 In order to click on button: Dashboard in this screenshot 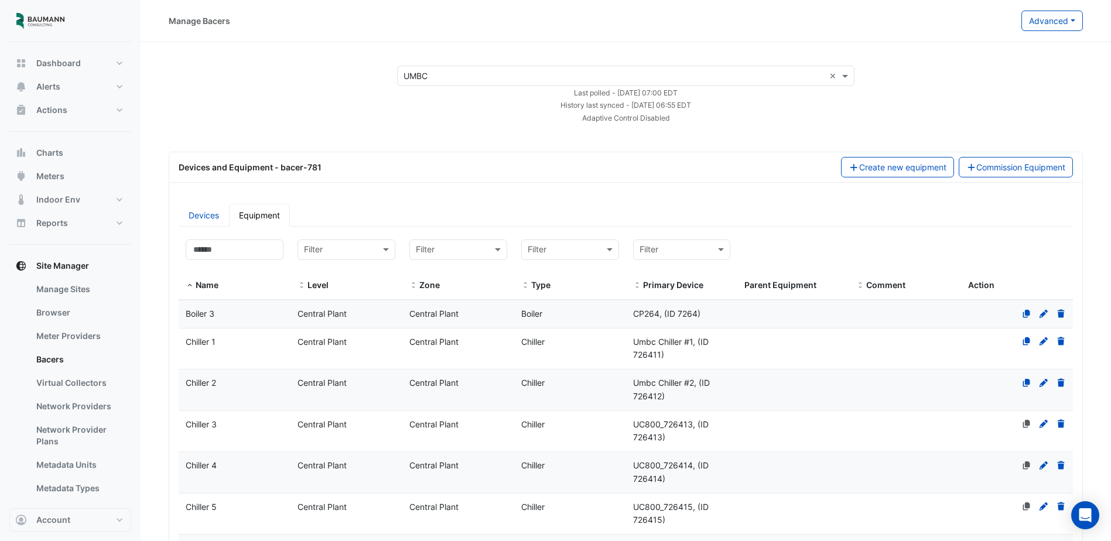, I will do `click(70, 63)`.